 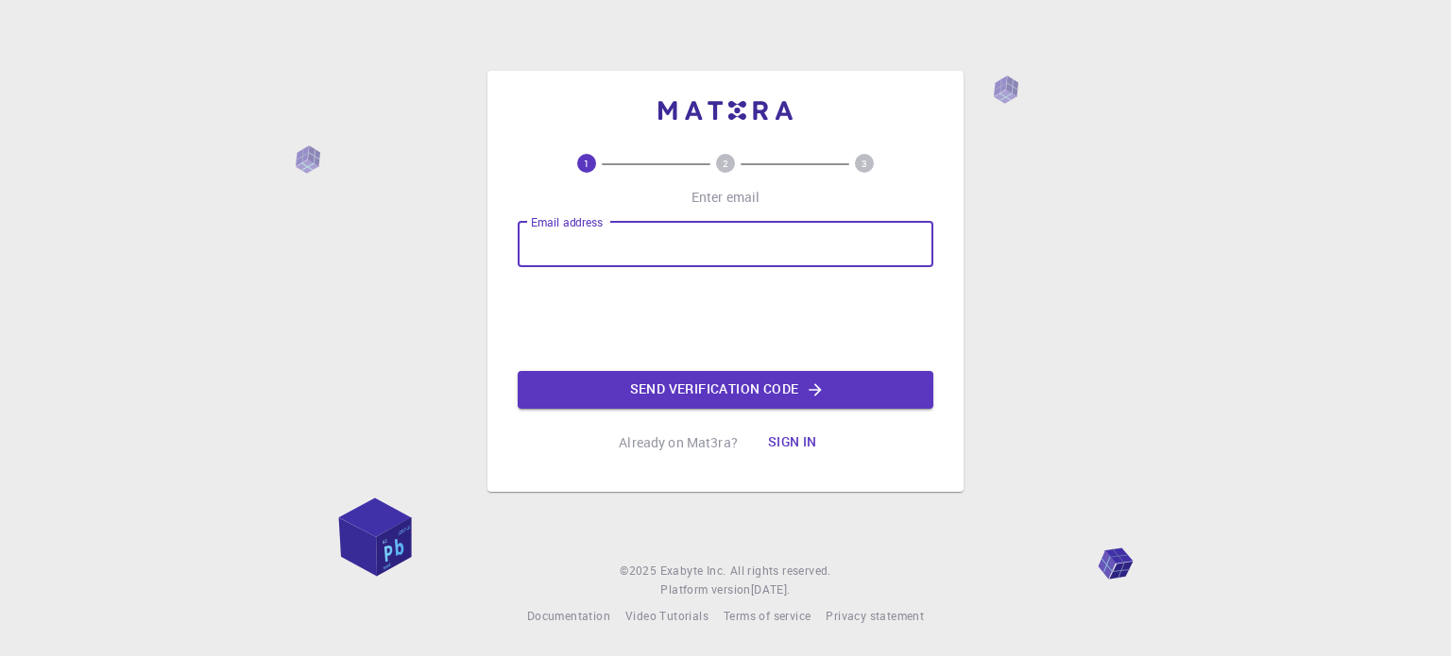 What do you see at coordinates (780, 571) in the screenshot?
I see `span: All rights reserved.` at bounding box center [780, 571].